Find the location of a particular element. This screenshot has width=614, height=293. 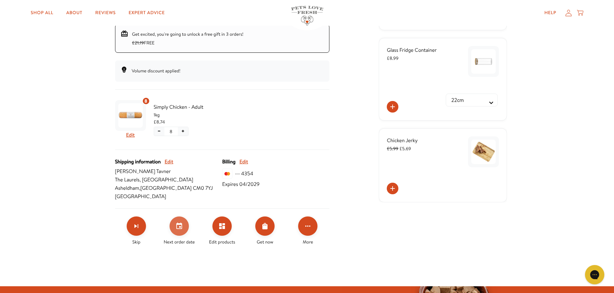

span: ···· 4354 is located at coordinates (244, 174).